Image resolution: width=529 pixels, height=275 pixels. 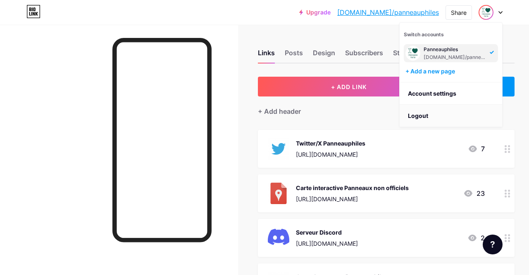 I want to click on div: Carte interactive Panneaux non officiels, so click(x=352, y=188).